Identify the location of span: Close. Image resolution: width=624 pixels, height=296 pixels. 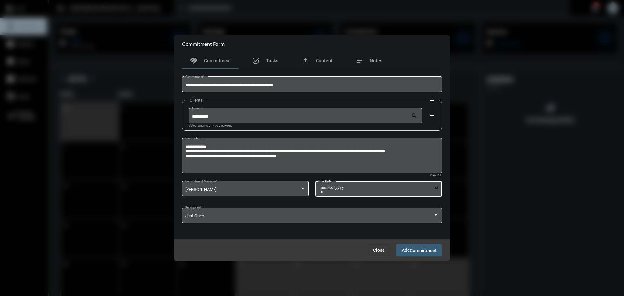
(379, 250).